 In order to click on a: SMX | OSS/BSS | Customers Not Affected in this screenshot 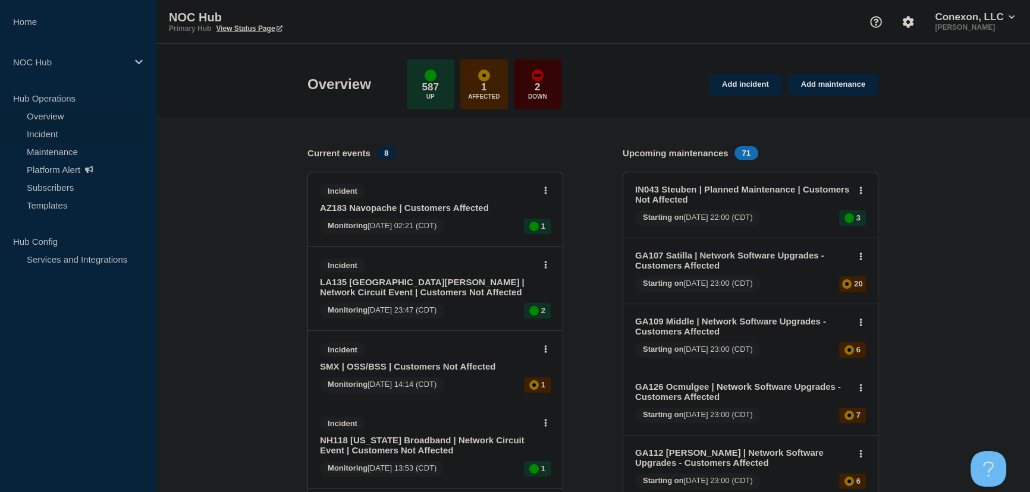, I will do `click(427, 366)`.